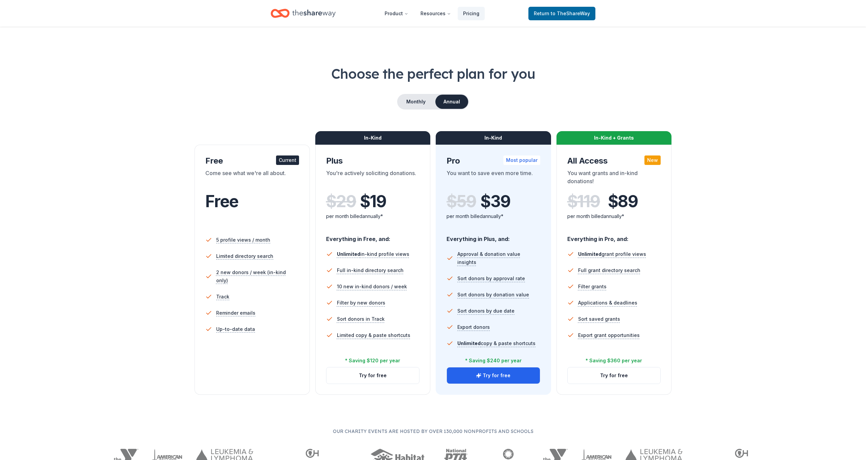 The width and height of the screenshot is (866, 460). Describe the element at coordinates (609, 271) in the screenshot. I see `span: Full grant directory search` at that location.